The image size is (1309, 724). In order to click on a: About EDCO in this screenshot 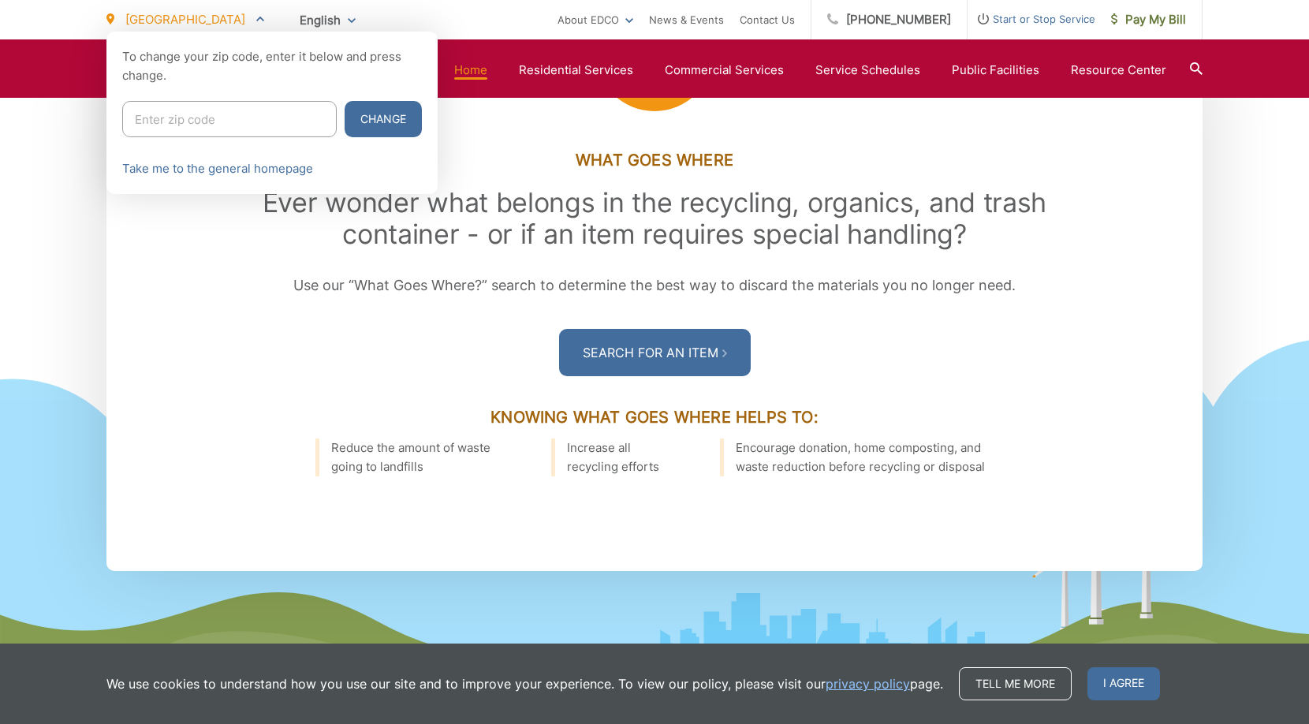, I will do `click(596, 20)`.